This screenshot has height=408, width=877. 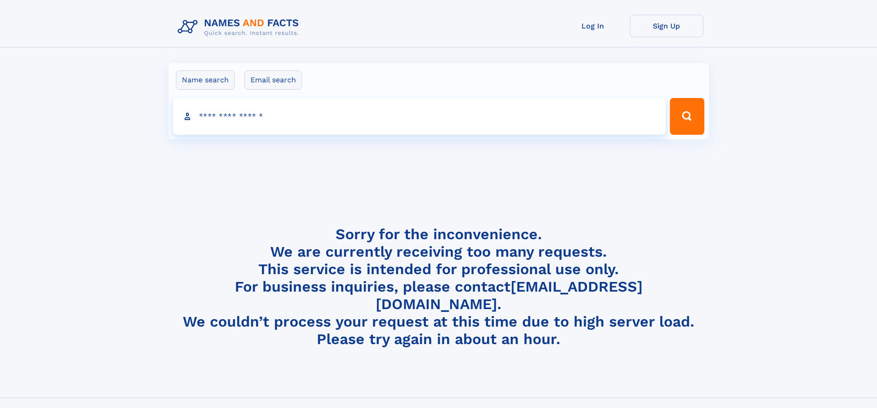 I want to click on label: Email search, so click(x=273, y=80).